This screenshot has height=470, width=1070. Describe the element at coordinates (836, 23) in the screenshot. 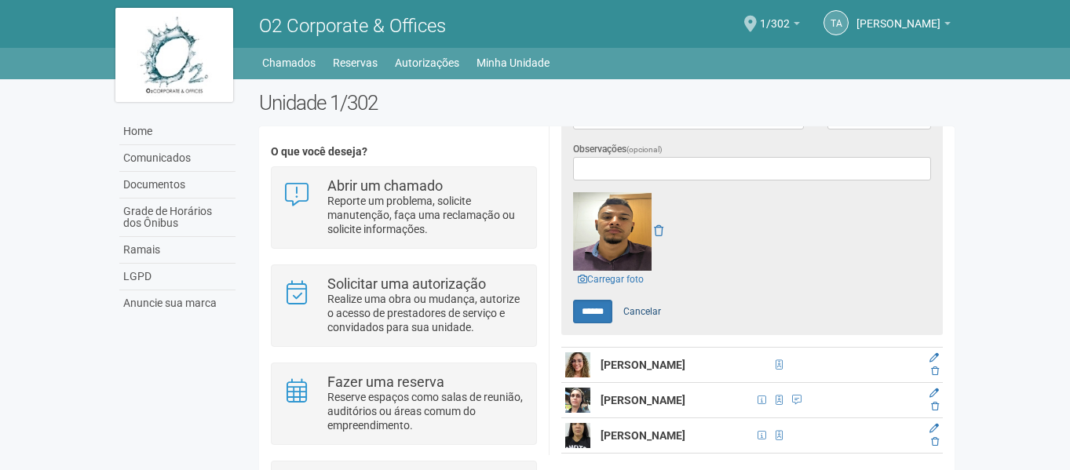

I see `a: TA` at that location.